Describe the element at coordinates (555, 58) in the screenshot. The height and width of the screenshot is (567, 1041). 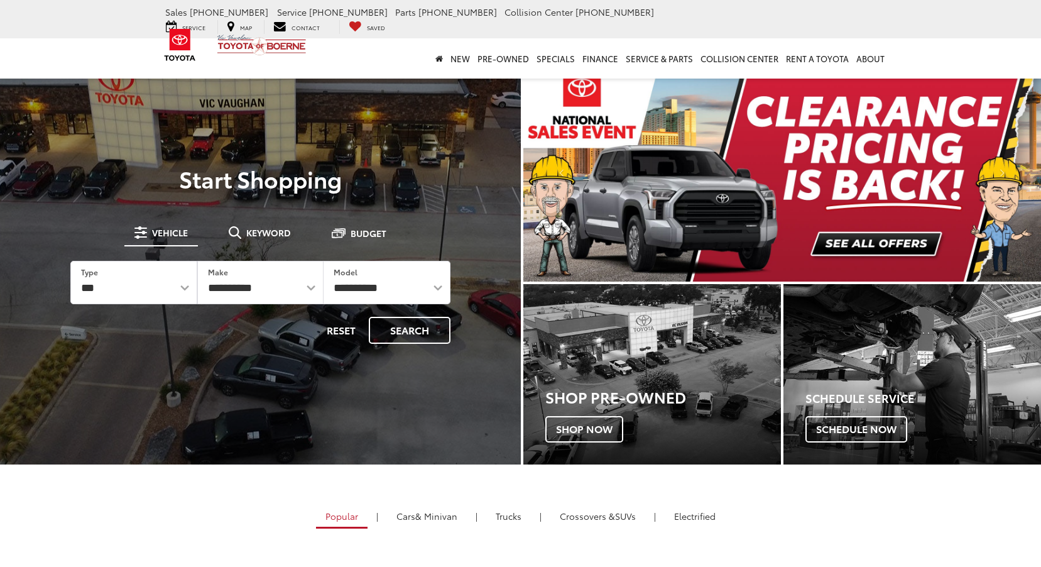
I see `a: Specials` at that location.